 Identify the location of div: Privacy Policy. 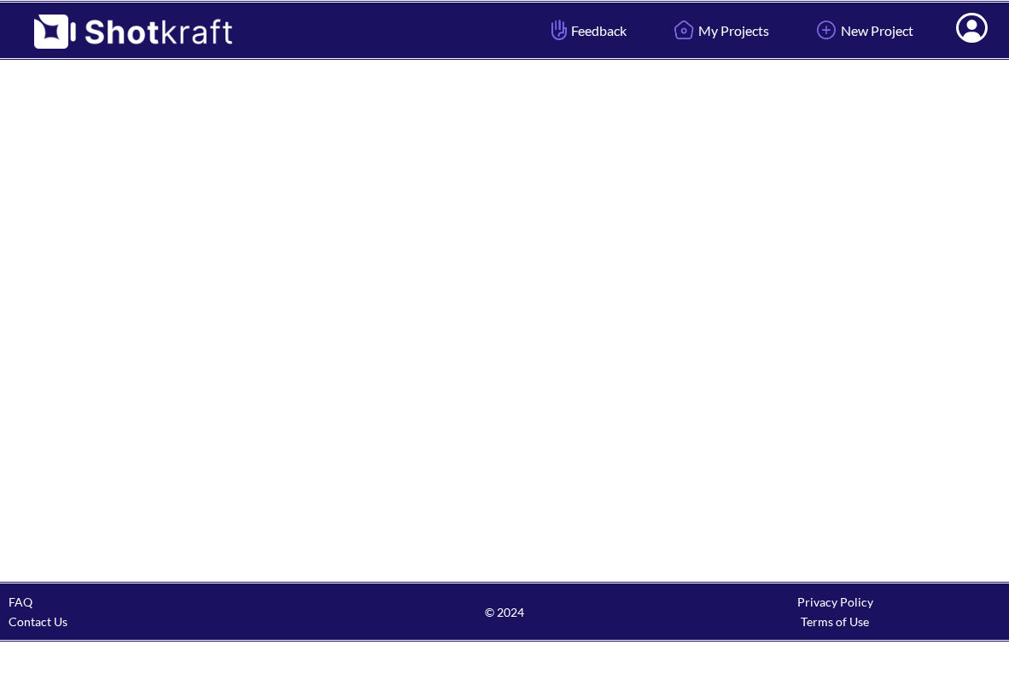
(835, 601).